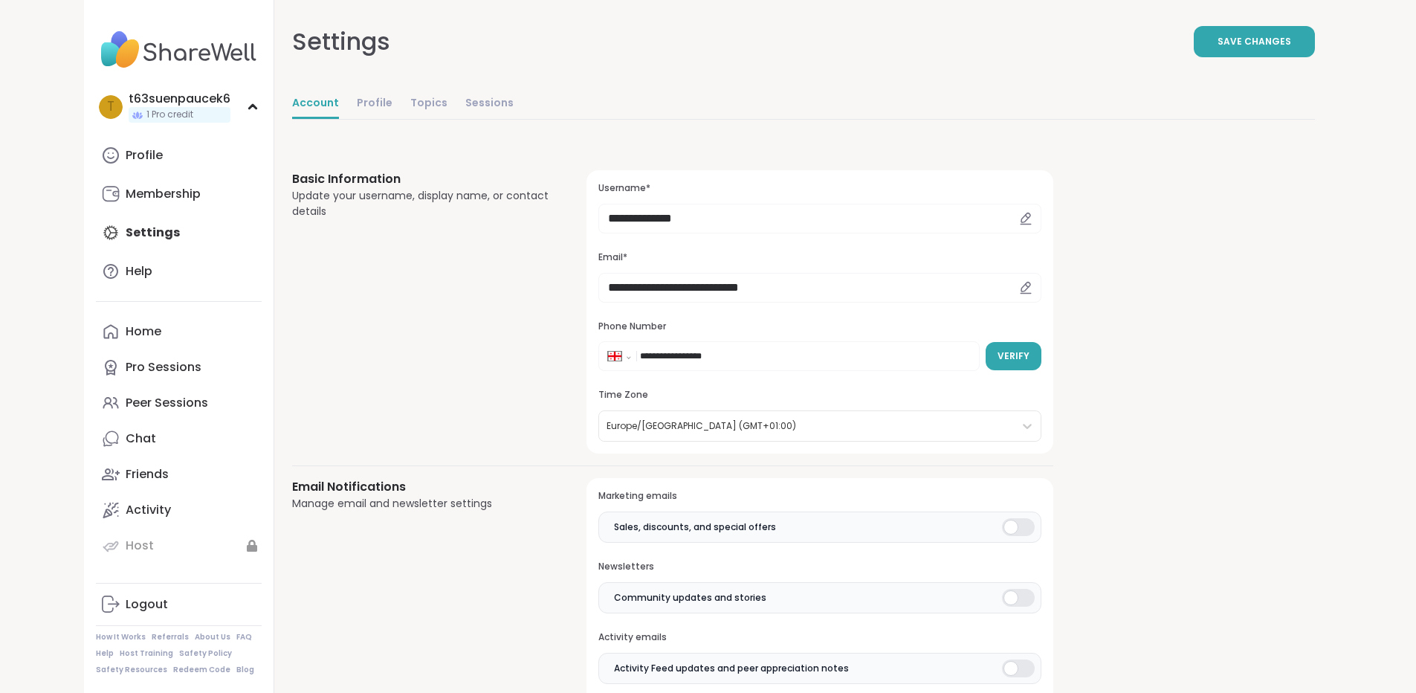 The height and width of the screenshot is (693, 1416). Describe the element at coordinates (1254, 42) in the screenshot. I see `span: Save Changes` at that location.